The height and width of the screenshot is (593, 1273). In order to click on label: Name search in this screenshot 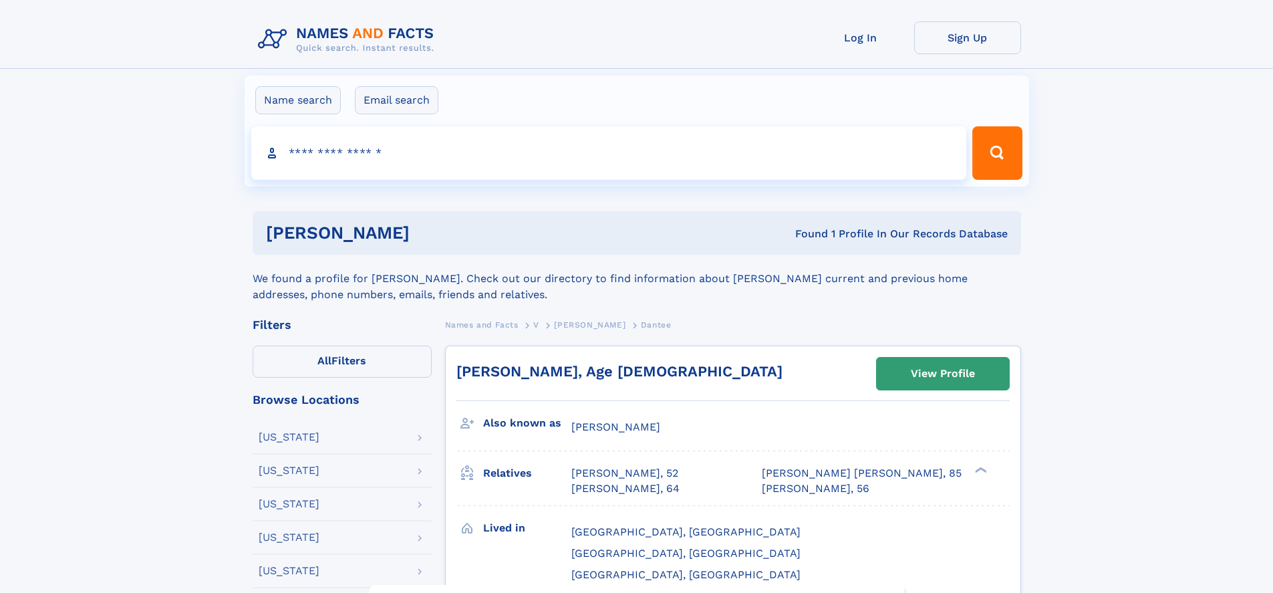, I will do `click(298, 100)`.